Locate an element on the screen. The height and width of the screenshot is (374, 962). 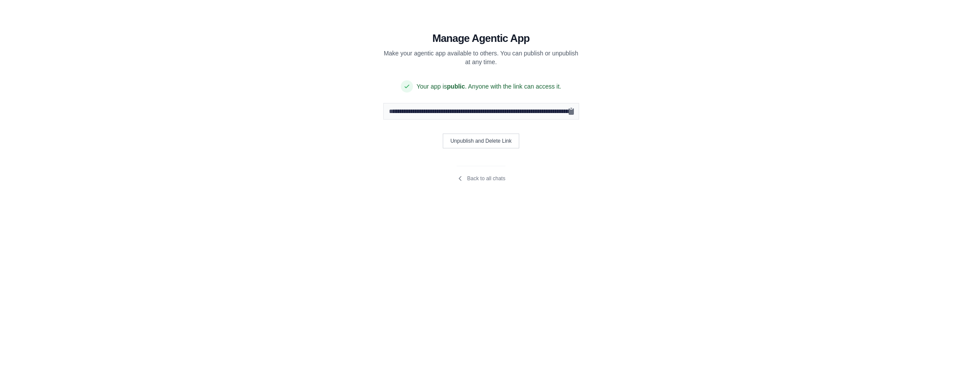
p: Make your agentic app available to others. You can publish or unpublish at any time. is located at coordinates (481, 58).